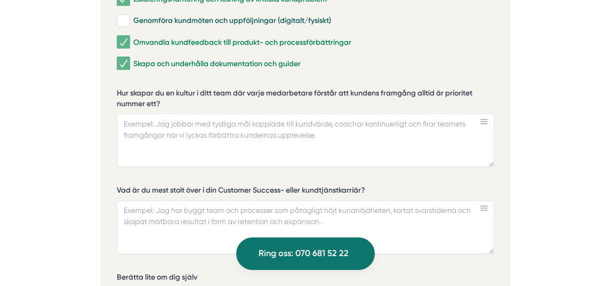 The height and width of the screenshot is (286, 611). Describe the element at coordinates (123, 42) in the screenshot. I see `input: Omvandla kundfeedback till produkt- och processförbättringar` at that location.